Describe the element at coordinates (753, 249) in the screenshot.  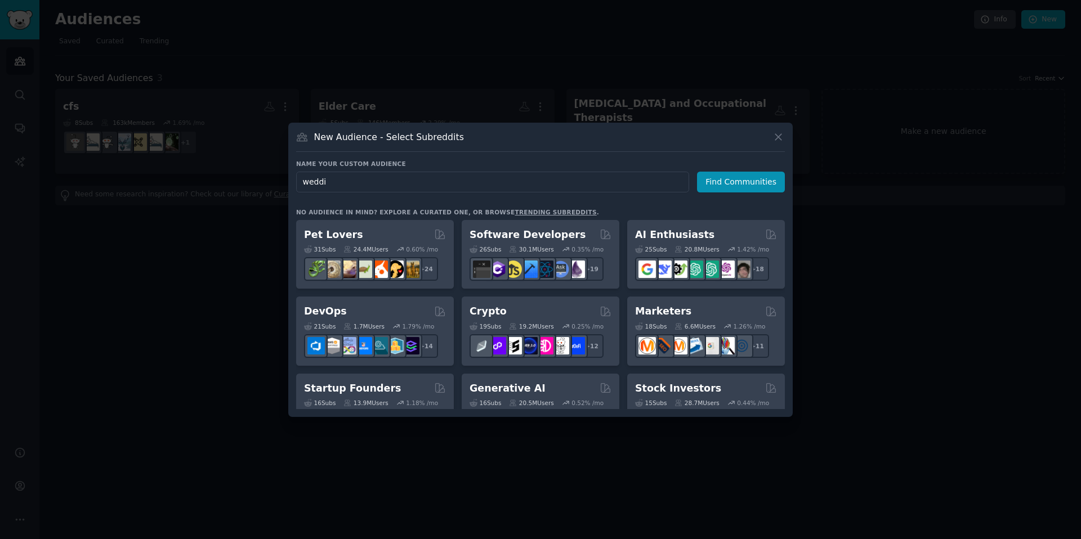
I see `div: 1.42 % /mo` at that location.